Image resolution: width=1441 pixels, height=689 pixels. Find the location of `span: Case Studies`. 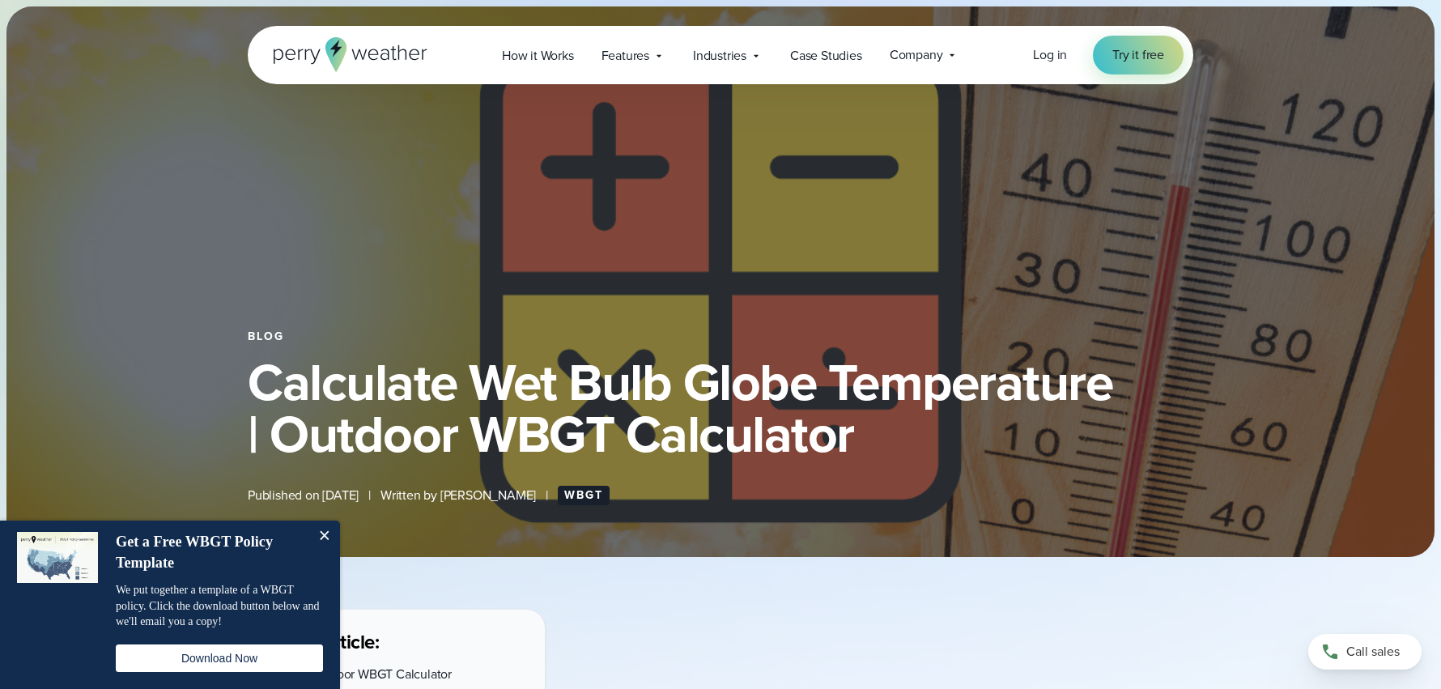

span: Case Studies is located at coordinates (826, 56).